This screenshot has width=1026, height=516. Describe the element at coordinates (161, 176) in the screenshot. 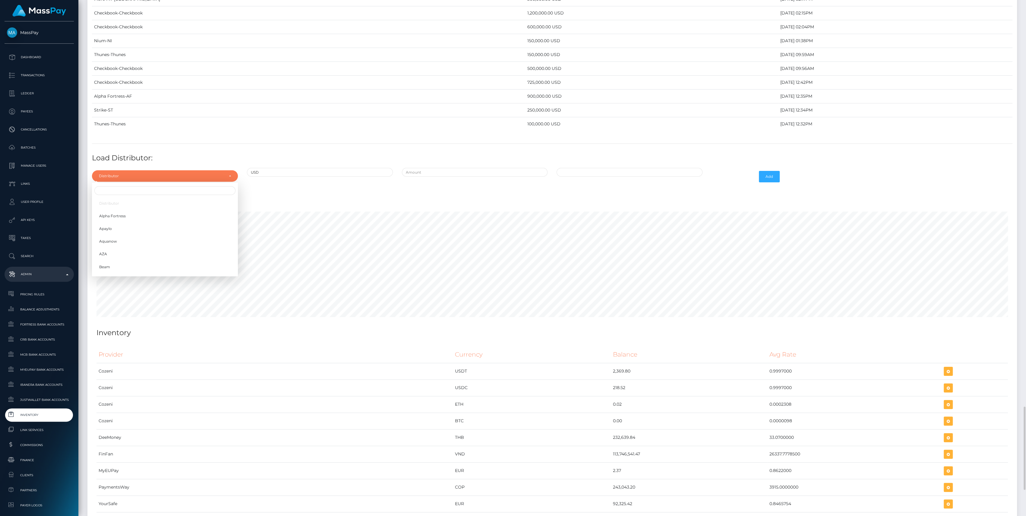

I see `div: Distributor` at that location.